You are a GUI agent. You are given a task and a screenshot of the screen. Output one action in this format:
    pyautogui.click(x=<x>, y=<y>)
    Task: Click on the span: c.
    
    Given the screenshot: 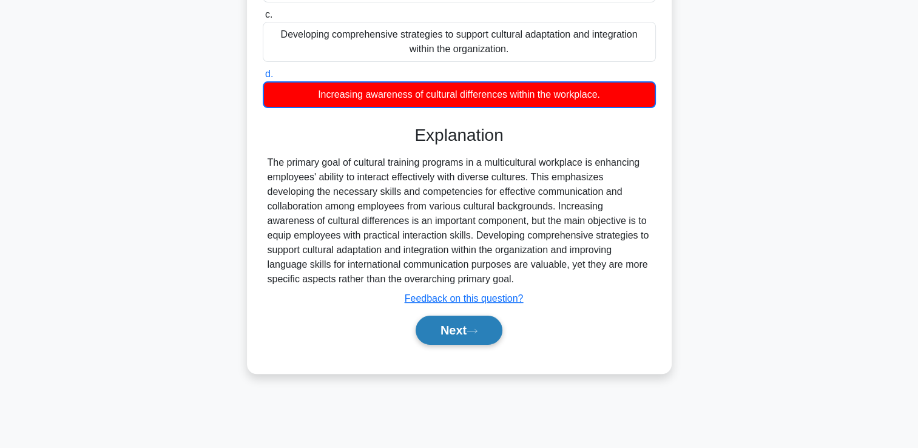 What is the action you would take?
    pyautogui.click(x=269, y=14)
    